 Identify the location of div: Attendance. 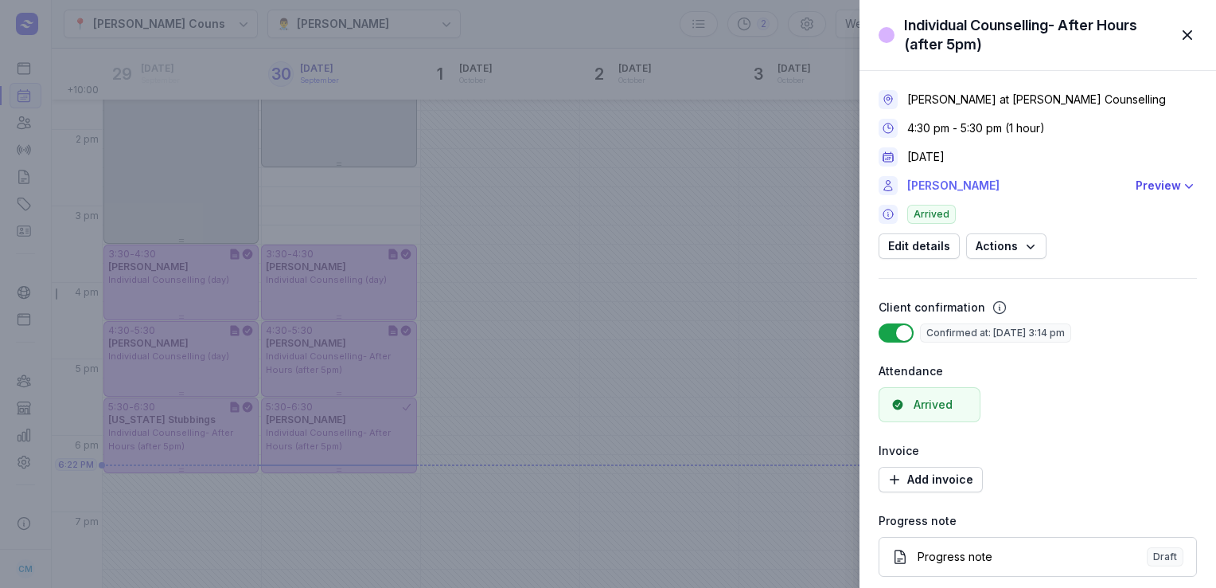
(1038, 371).